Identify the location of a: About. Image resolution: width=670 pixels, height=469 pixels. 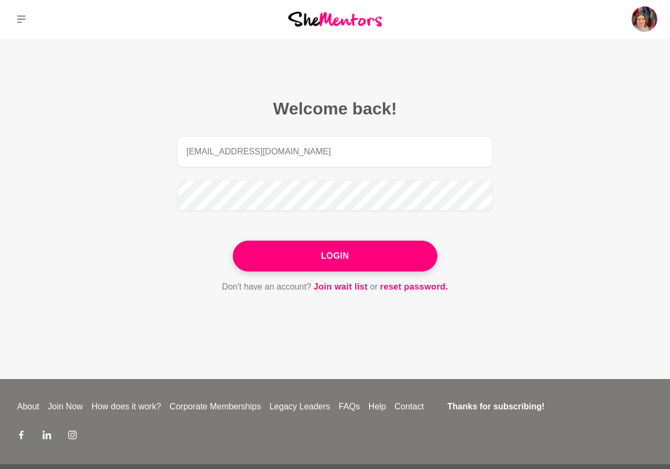
(28, 407).